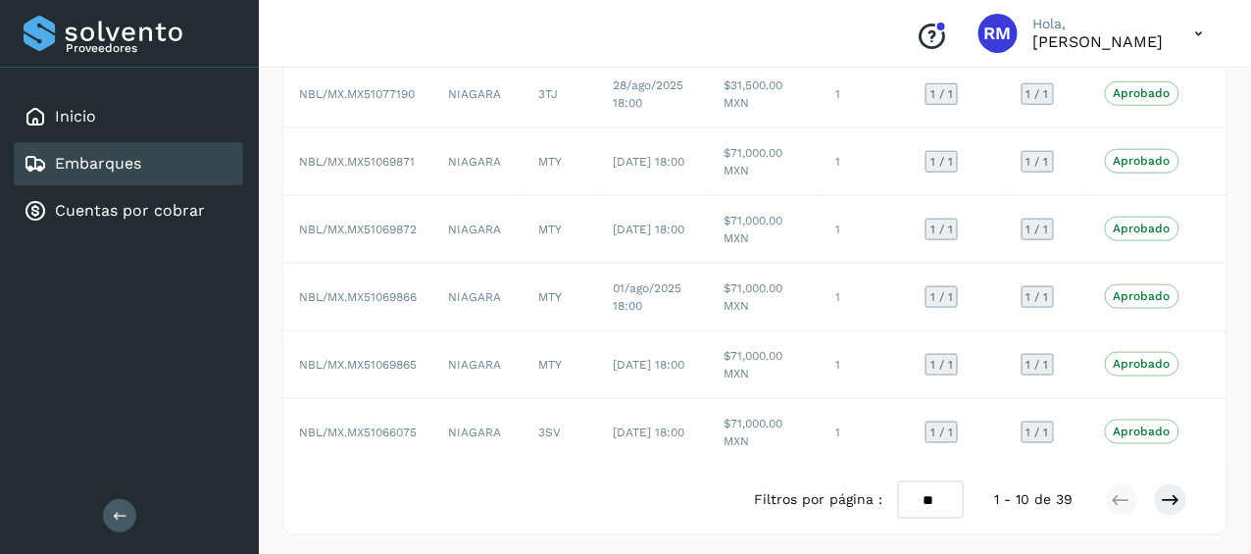  What do you see at coordinates (817, 499) in the screenshot?
I see `span: Filtros por página :` at bounding box center [817, 499].